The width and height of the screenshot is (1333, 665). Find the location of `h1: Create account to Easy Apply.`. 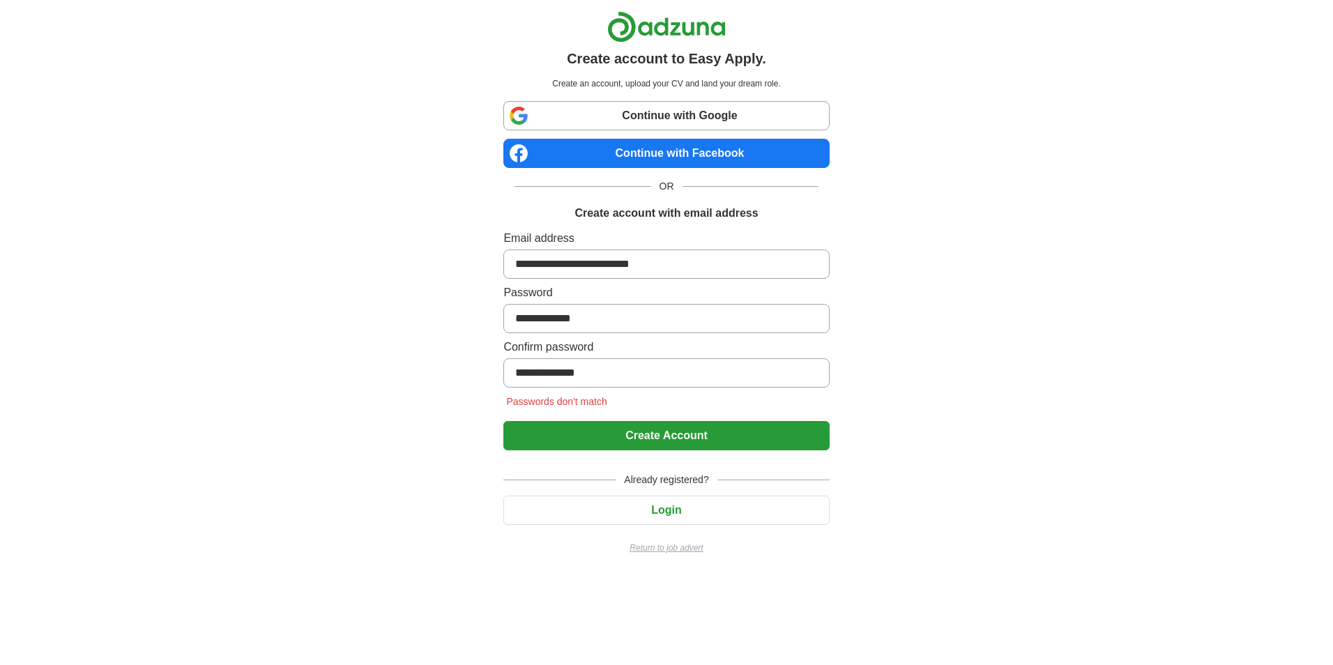

h1: Create account to Easy Apply. is located at coordinates (666, 59).